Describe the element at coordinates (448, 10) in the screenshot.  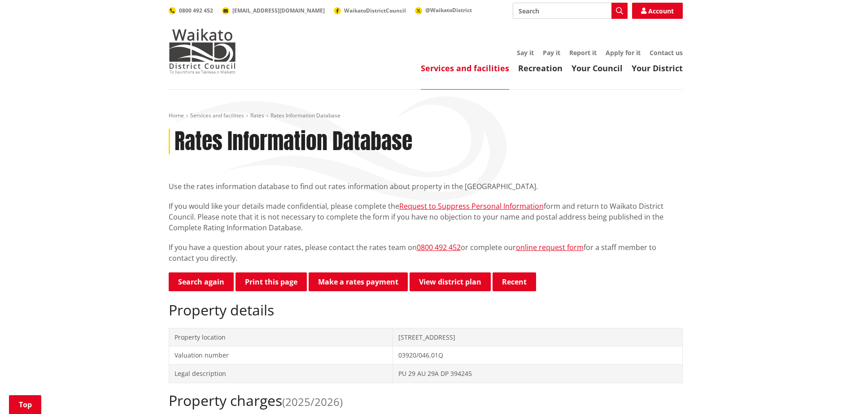
I see `span: @WaikatoDistrict` at that location.